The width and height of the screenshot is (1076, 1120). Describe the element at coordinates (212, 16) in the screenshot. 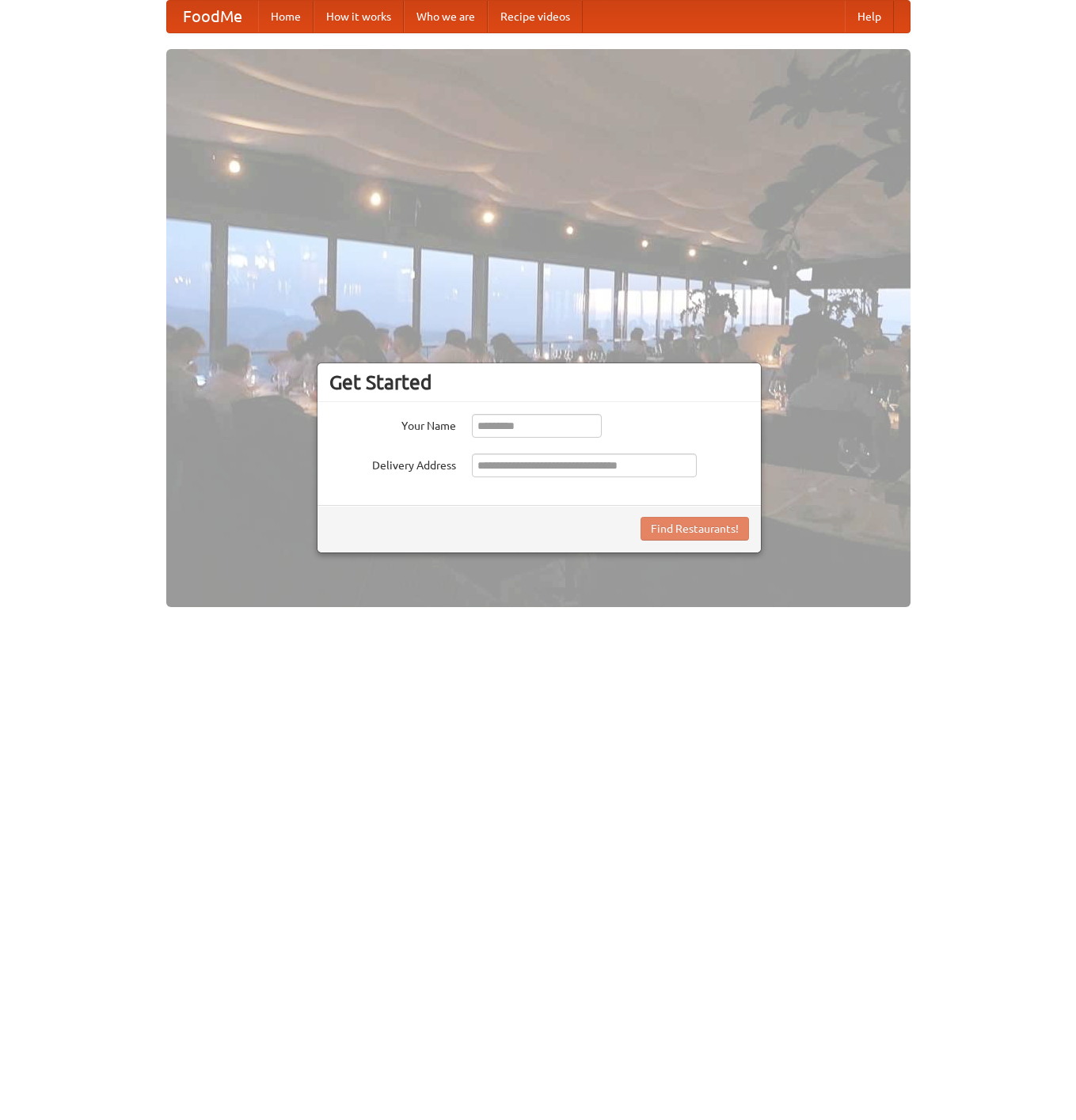

I see `a: FoodMe` at that location.